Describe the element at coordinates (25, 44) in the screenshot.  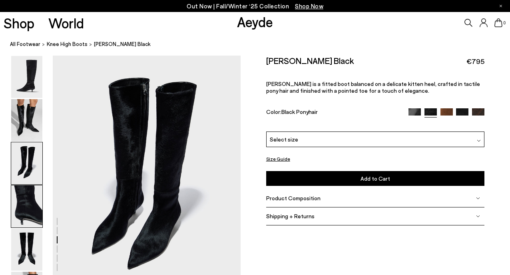
I see `a: All Footwear` at that location.